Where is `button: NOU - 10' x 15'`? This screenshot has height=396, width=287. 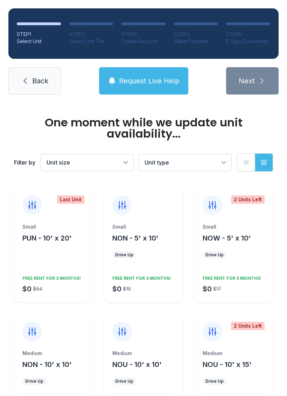
button: NOU - 10' x 15' is located at coordinates (227, 365).